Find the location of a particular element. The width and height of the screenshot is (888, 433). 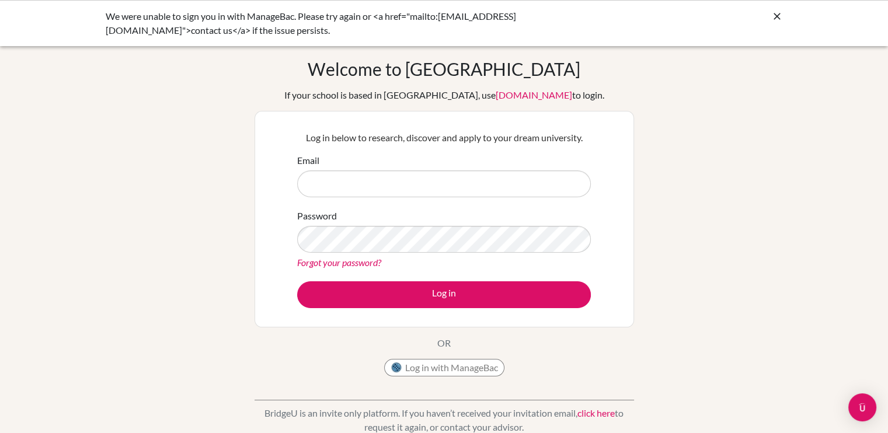

button: Log in with ManageBac is located at coordinates (445, 368).